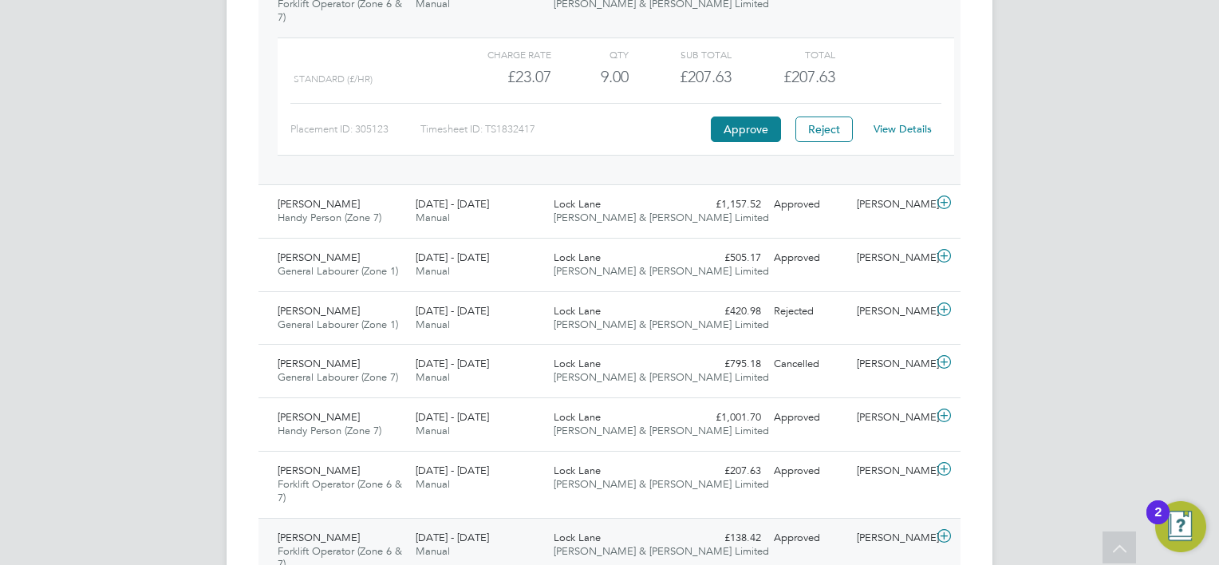  What do you see at coordinates (809, 364) in the screenshot?
I see `div: Cancelled` at bounding box center [809, 364].